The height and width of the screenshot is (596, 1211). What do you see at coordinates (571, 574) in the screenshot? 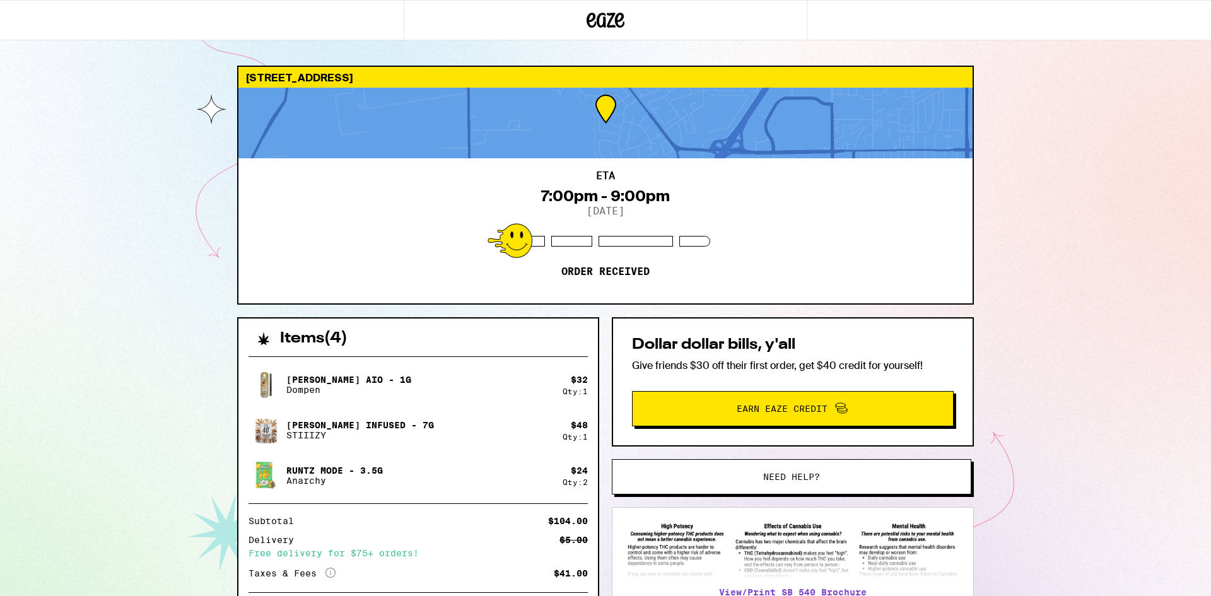
I see `div: $41.00` at bounding box center [571, 574].